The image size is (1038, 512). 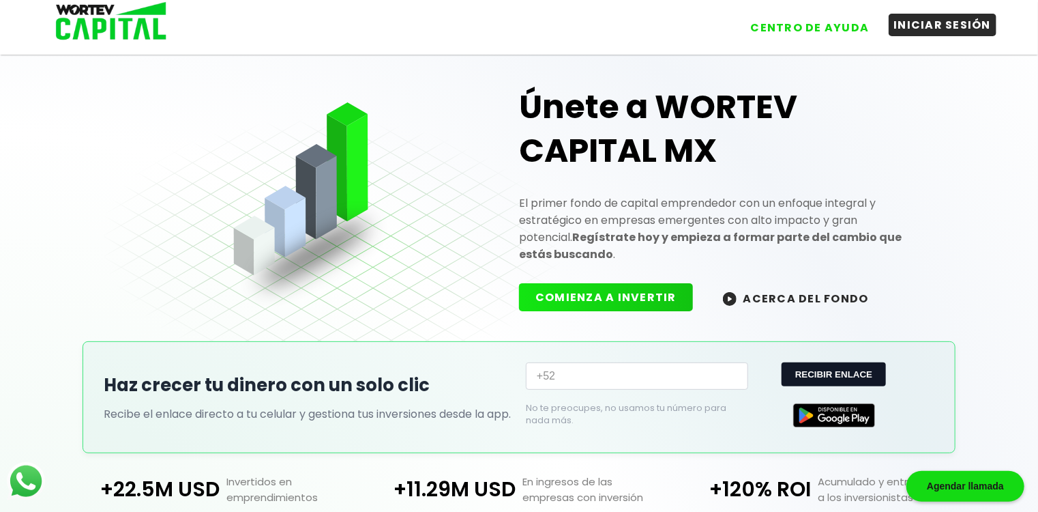 What do you see at coordinates (887, 489) in the screenshot?
I see `p: Acumulado y entregado a los inversionistas` at bounding box center [887, 489].